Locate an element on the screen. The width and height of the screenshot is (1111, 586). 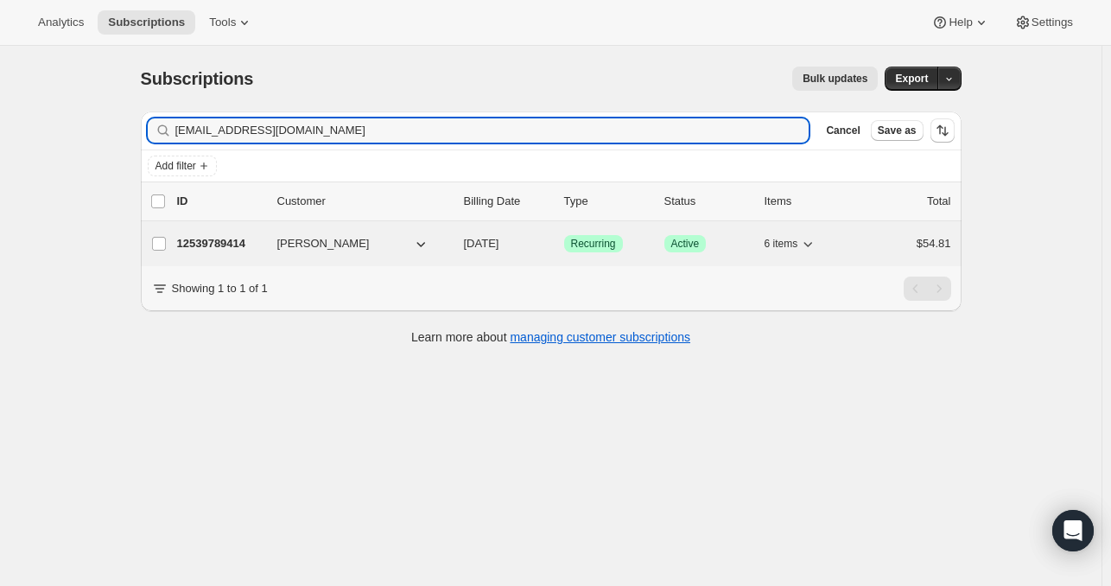
nav: Pagination is located at coordinates (927, 289).